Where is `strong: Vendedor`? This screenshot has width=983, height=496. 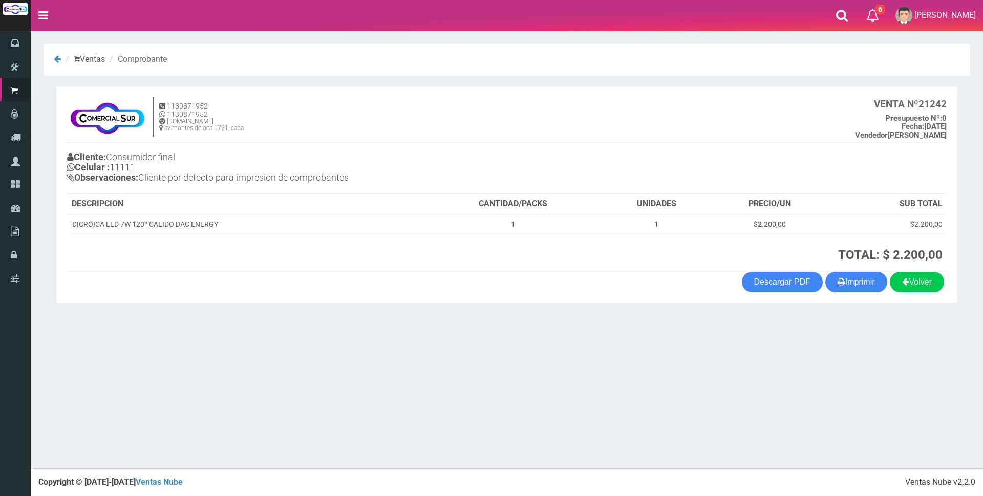
strong: Vendedor is located at coordinates (871, 135).